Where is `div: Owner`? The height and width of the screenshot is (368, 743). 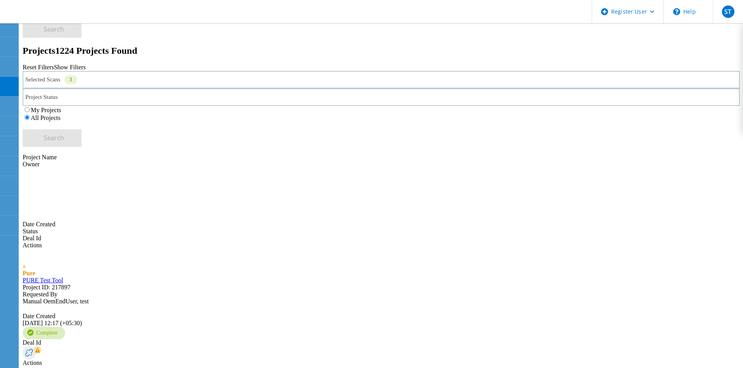 div: Owner is located at coordinates (381, 164).